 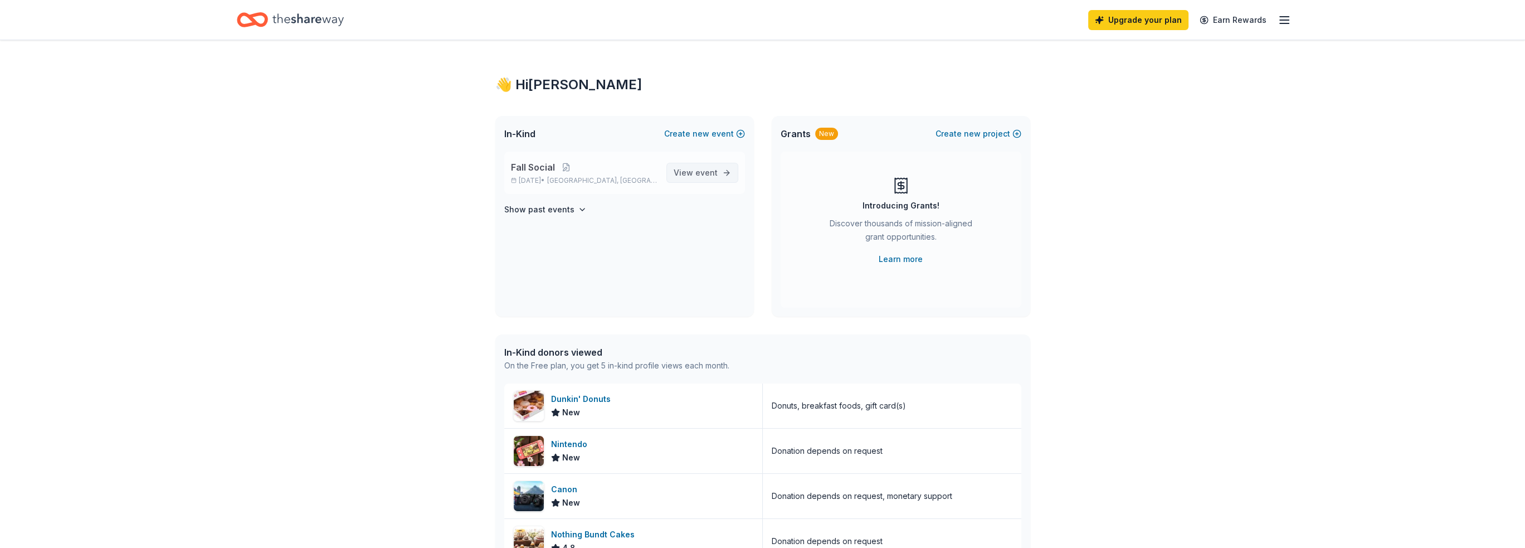 What do you see at coordinates (529, 406) in the screenshot?
I see `img: Image for Dunkin' Donuts` at bounding box center [529, 406].